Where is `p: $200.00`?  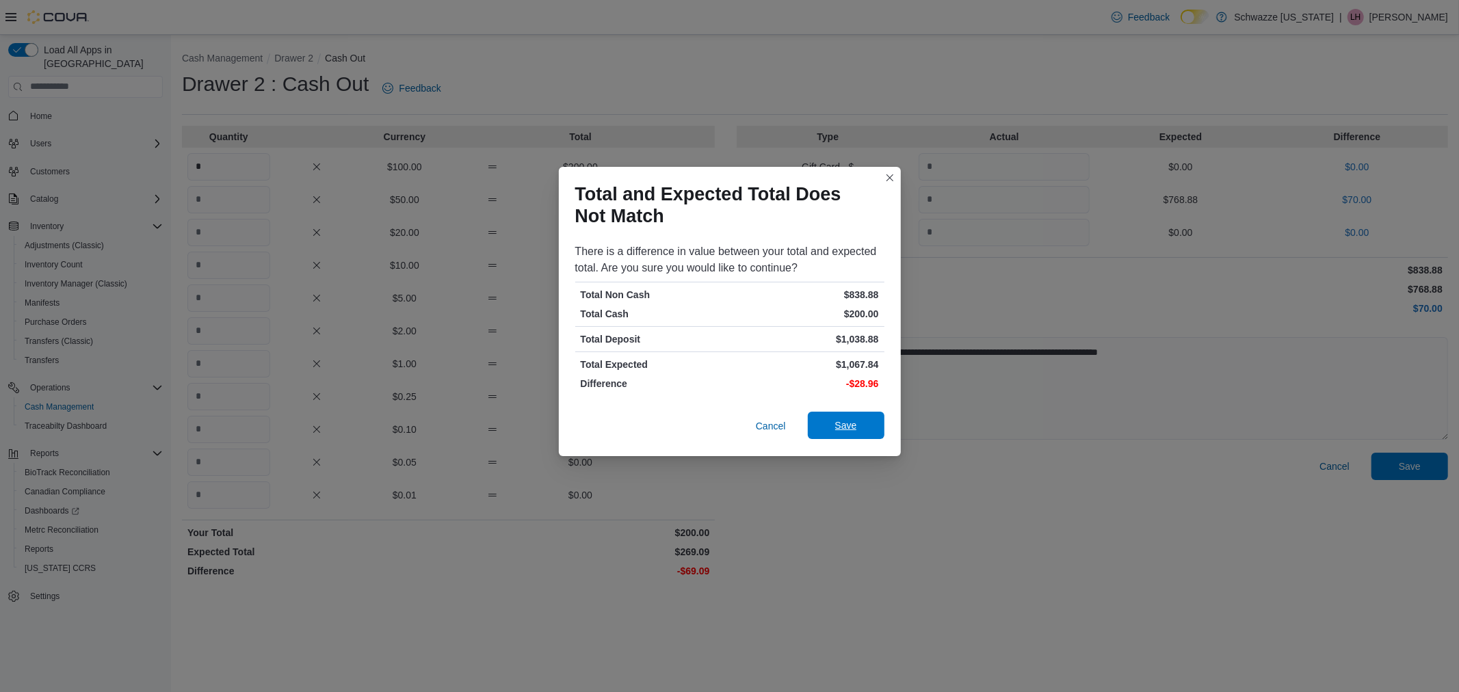 p: $200.00 is located at coordinates (806, 314).